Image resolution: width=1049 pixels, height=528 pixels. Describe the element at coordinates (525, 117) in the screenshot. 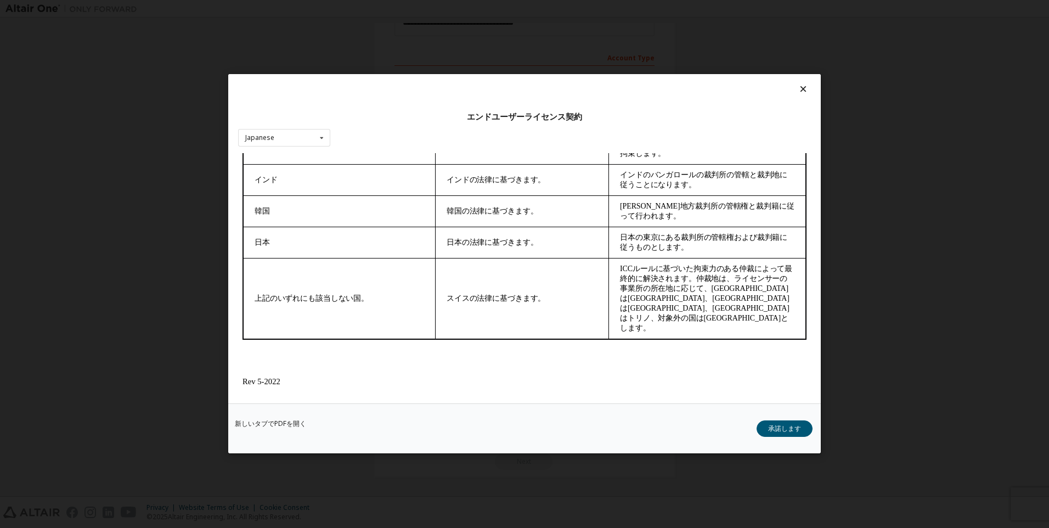

I see `div: エンドユーザーライセンス契約` at that location.